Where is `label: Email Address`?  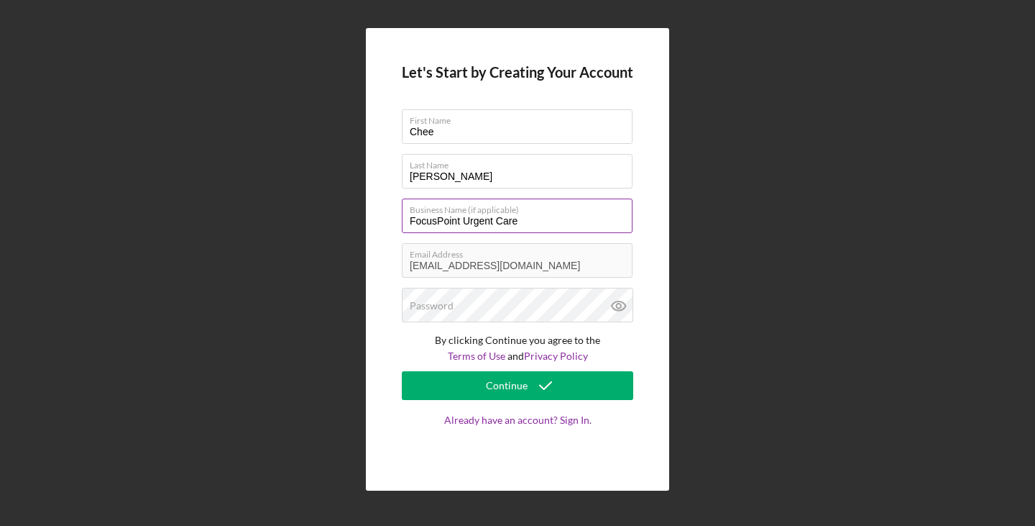
label: Email Address is located at coordinates (521, 252).